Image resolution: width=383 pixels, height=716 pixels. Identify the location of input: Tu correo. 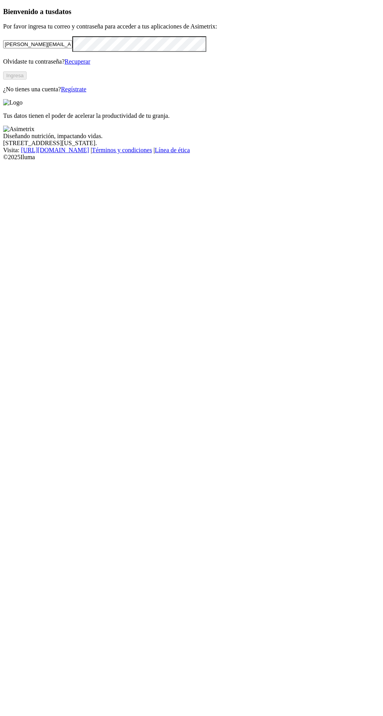
(37, 44).